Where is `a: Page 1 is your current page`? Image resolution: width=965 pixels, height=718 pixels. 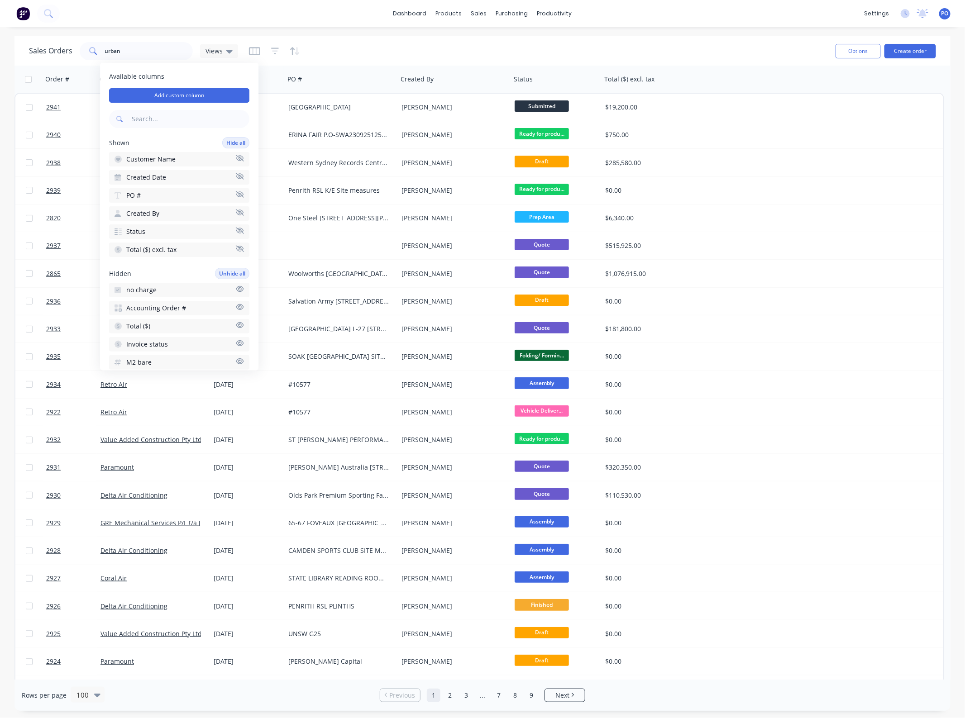
a: Page 1 is your current page is located at coordinates (434, 696).